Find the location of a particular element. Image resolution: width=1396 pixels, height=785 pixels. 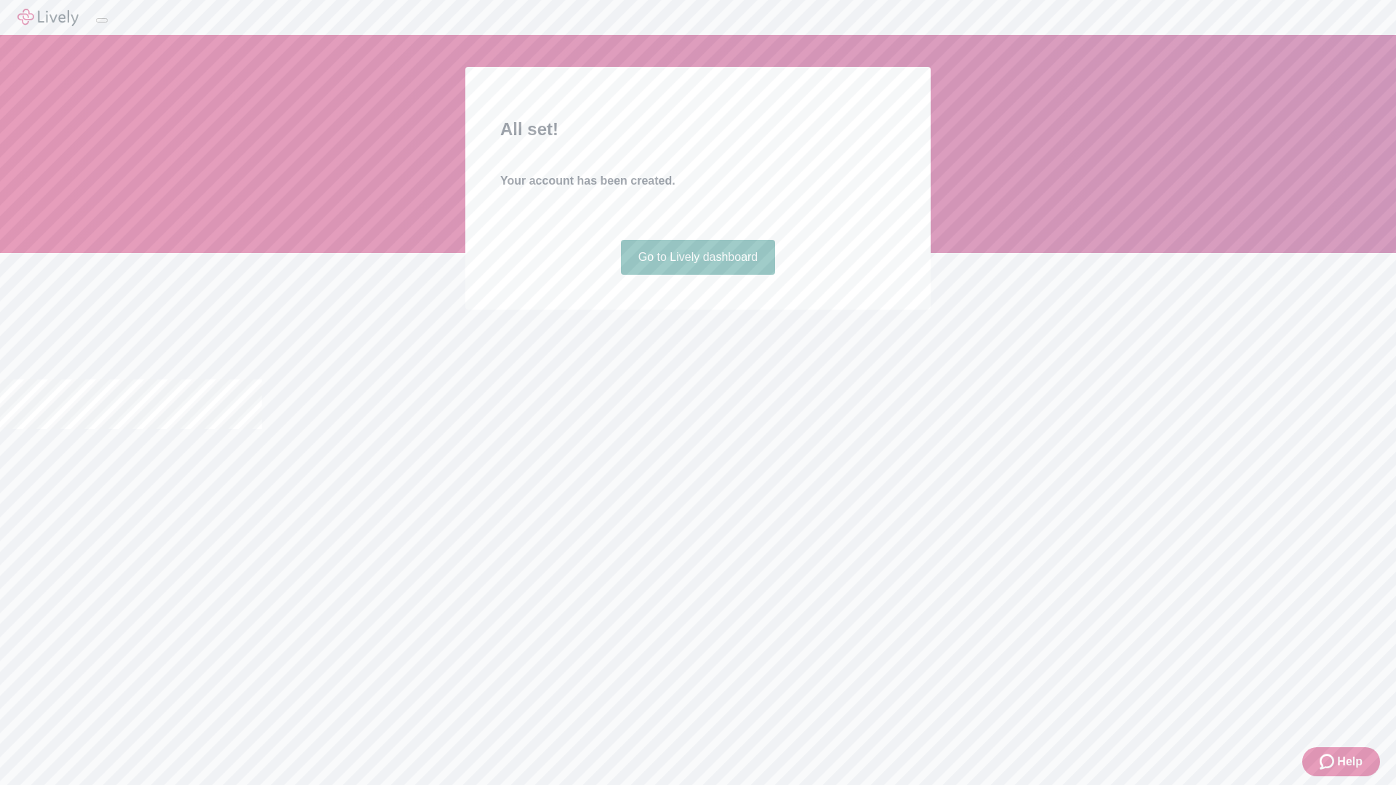

button: Log out is located at coordinates (102, 20).